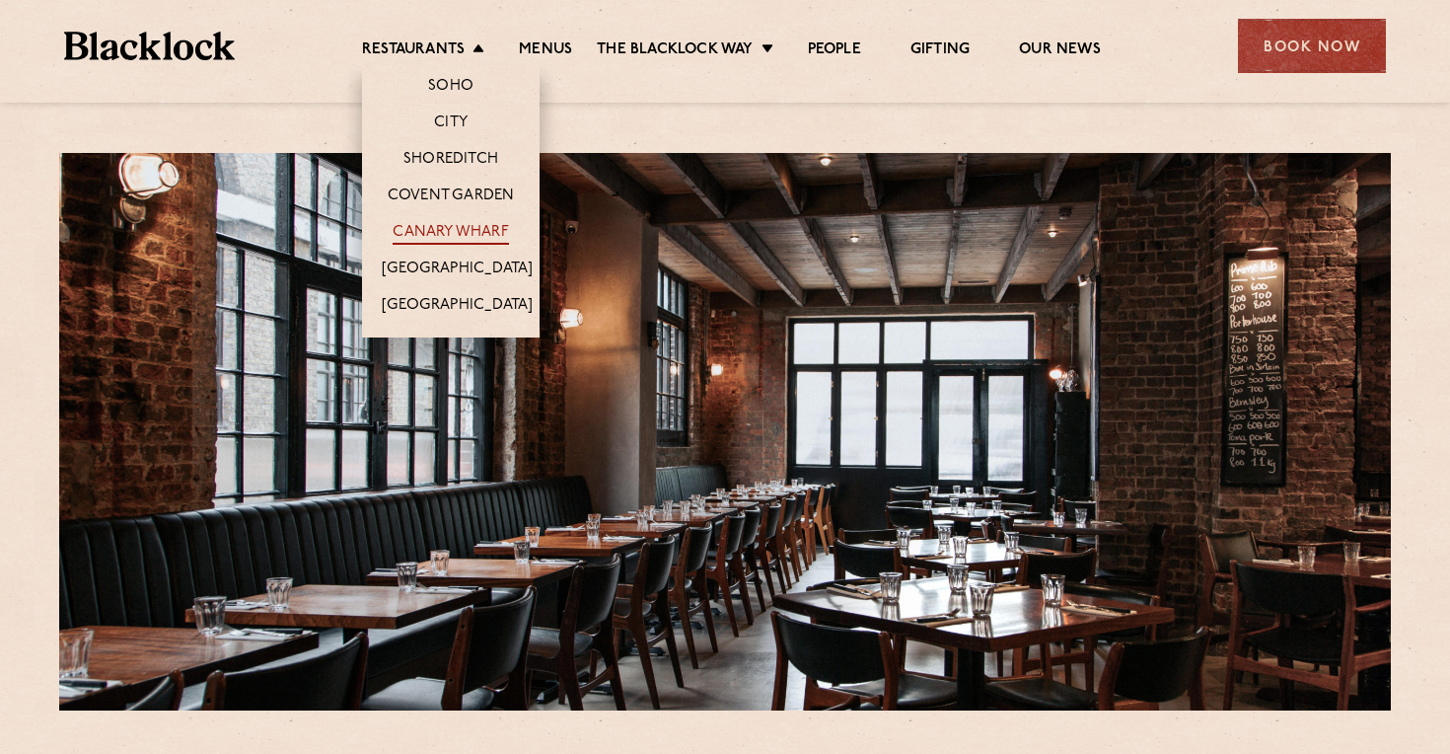 The image size is (1450, 754). Describe the element at coordinates (1060, 51) in the screenshot. I see `a: Our News` at that location.